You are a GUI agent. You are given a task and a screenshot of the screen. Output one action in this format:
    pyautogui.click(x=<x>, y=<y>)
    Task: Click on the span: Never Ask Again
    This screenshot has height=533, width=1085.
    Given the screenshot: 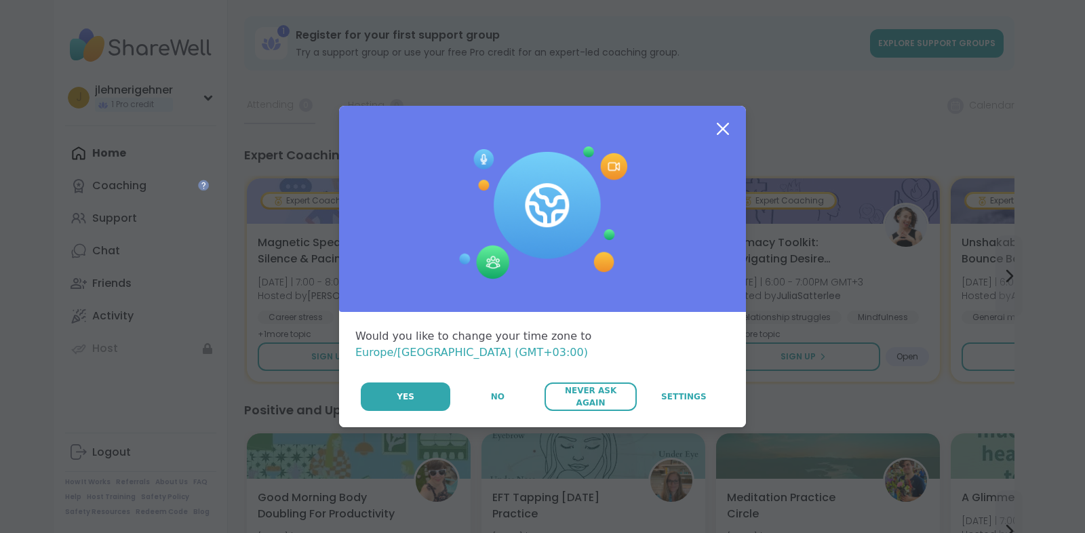 What is the action you would take?
    pyautogui.click(x=590, y=397)
    